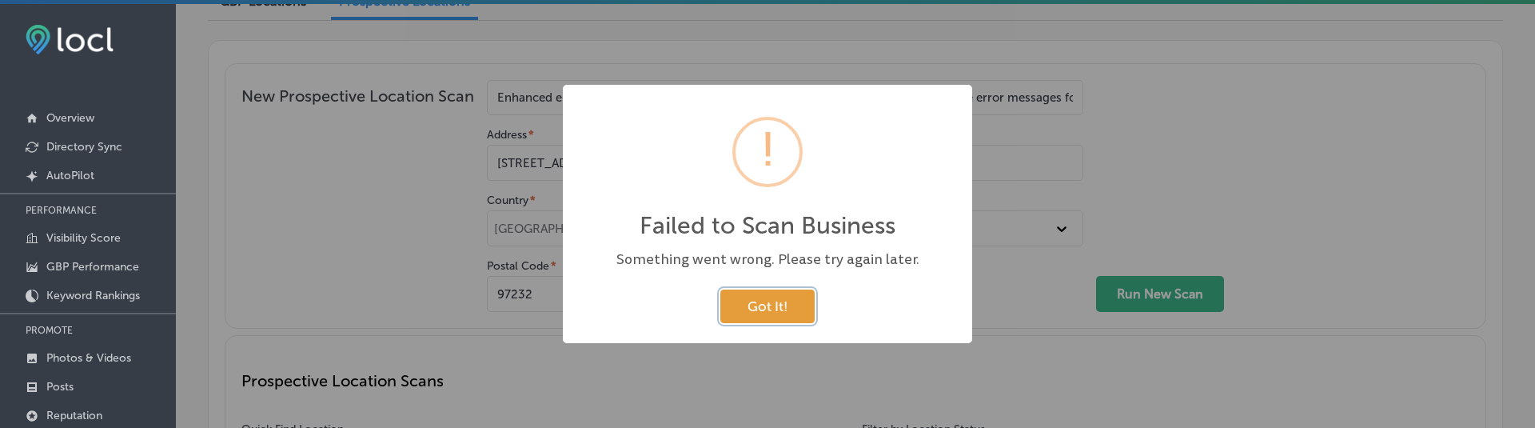  What do you see at coordinates (84, 146) in the screenshot?
I see `p: Directory Sync` at bounding box center [84, 146].